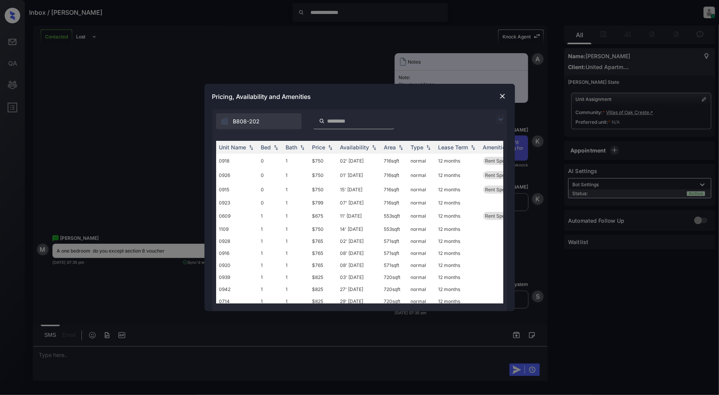 This screenshot has width=719, height=395. What do you see at coordinates (233, 147) in the screenshot?
I see `div: Unit Name` at bounding box center [233, 147].